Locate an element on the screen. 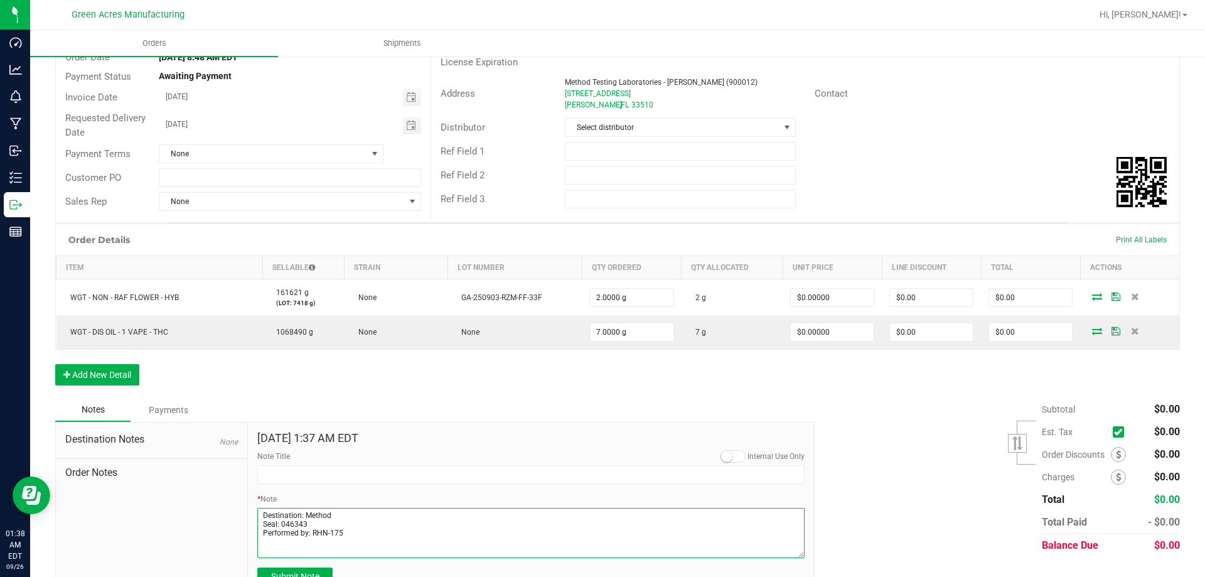 The image size is (1205, 577). span: Total Paid is located at coordinates (1065, 522).